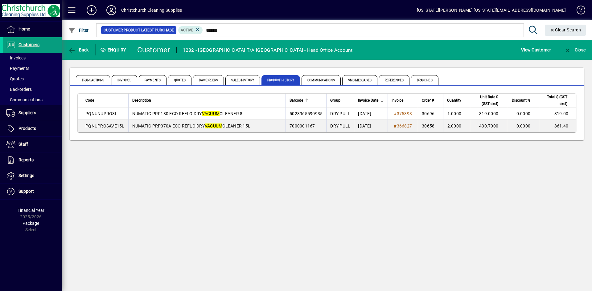  I want to click on span: Unit Rate $ (GST excl), so click(486, 100).